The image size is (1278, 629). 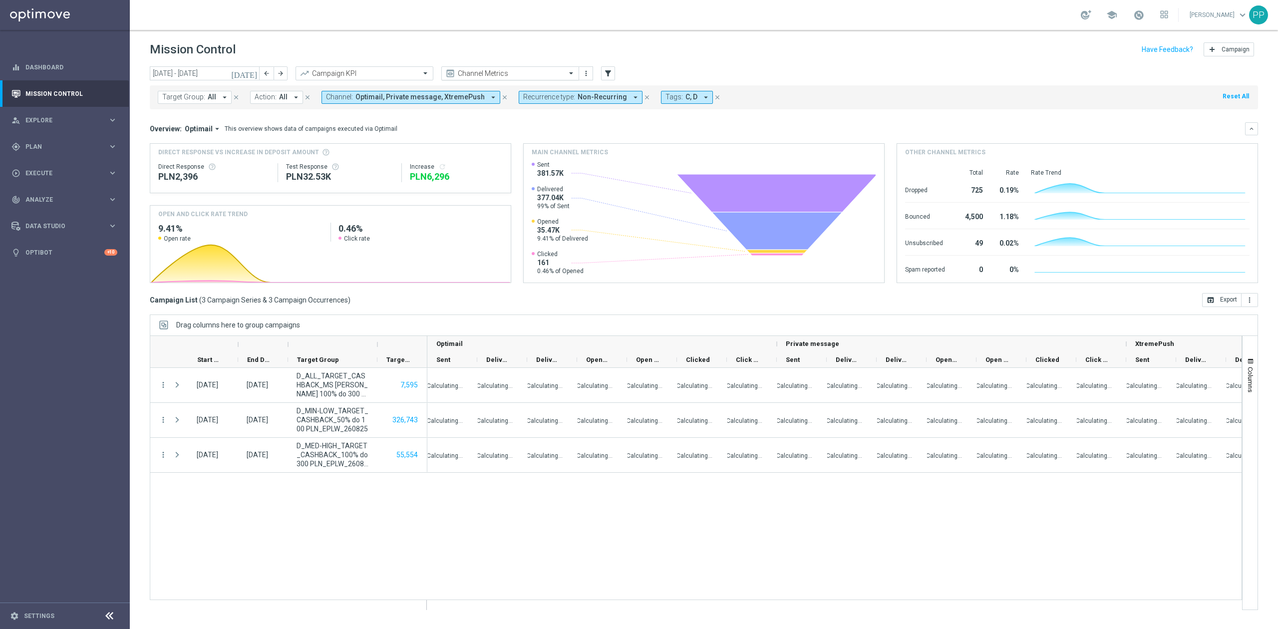 I want to click on div: equalizer Dashboard, so click(x=64, y=67).